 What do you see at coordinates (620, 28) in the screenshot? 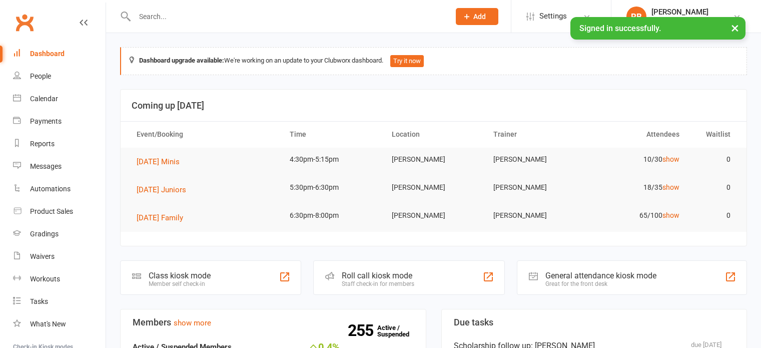
I see `span: Signed in successfully.` at bounding box center [620, 28].